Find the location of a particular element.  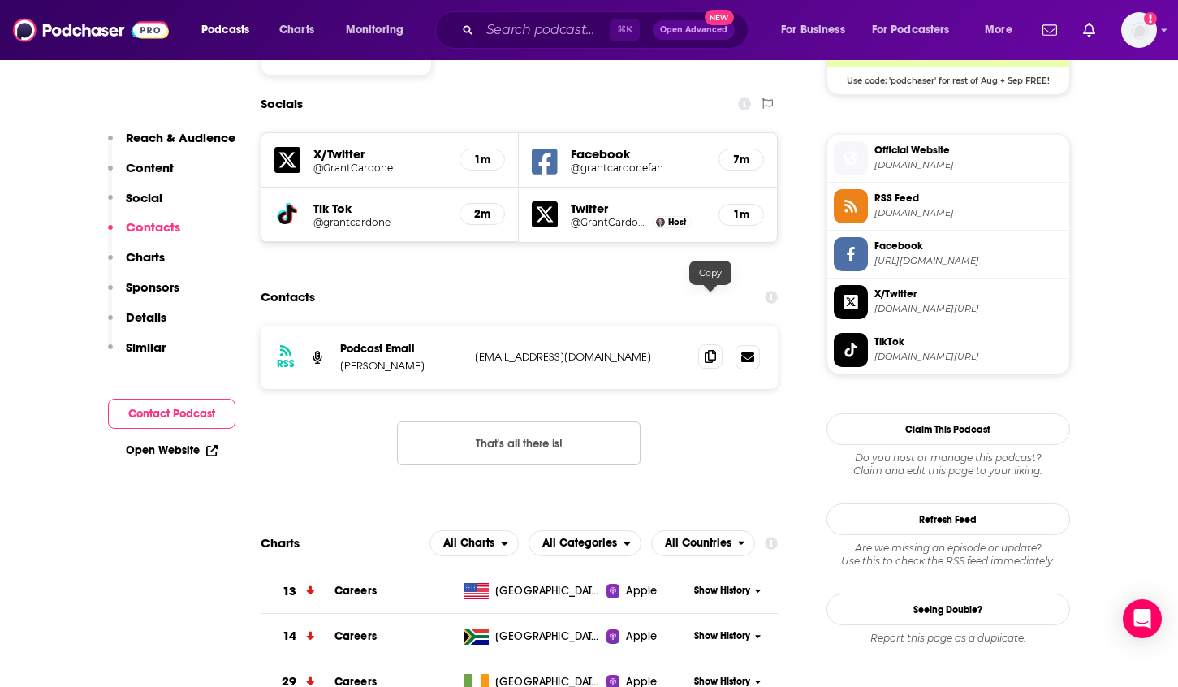

span: X/Twitter is located at coordinates (968, 294).